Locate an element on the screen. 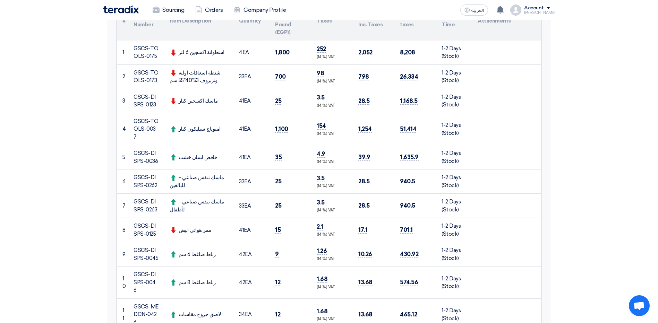  span: 34 is located at coordinates (242, 315).